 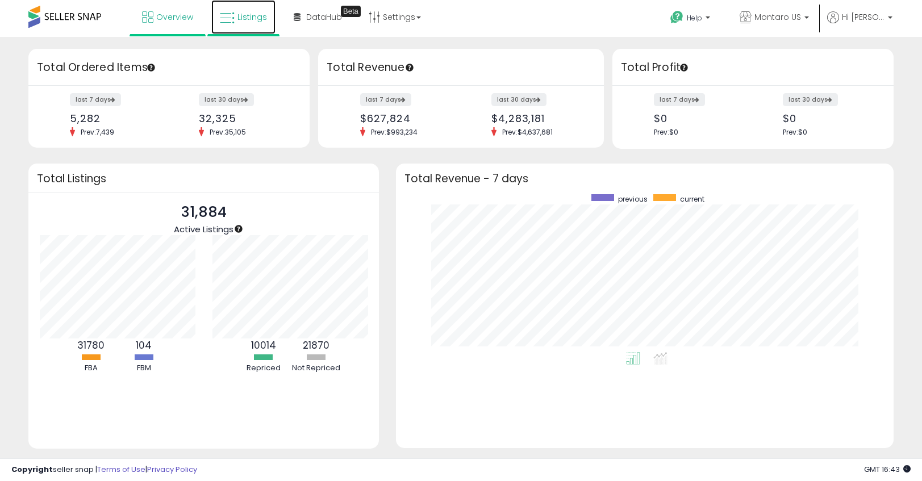 I want to click on b: 10014, so click(x=264, y=345).